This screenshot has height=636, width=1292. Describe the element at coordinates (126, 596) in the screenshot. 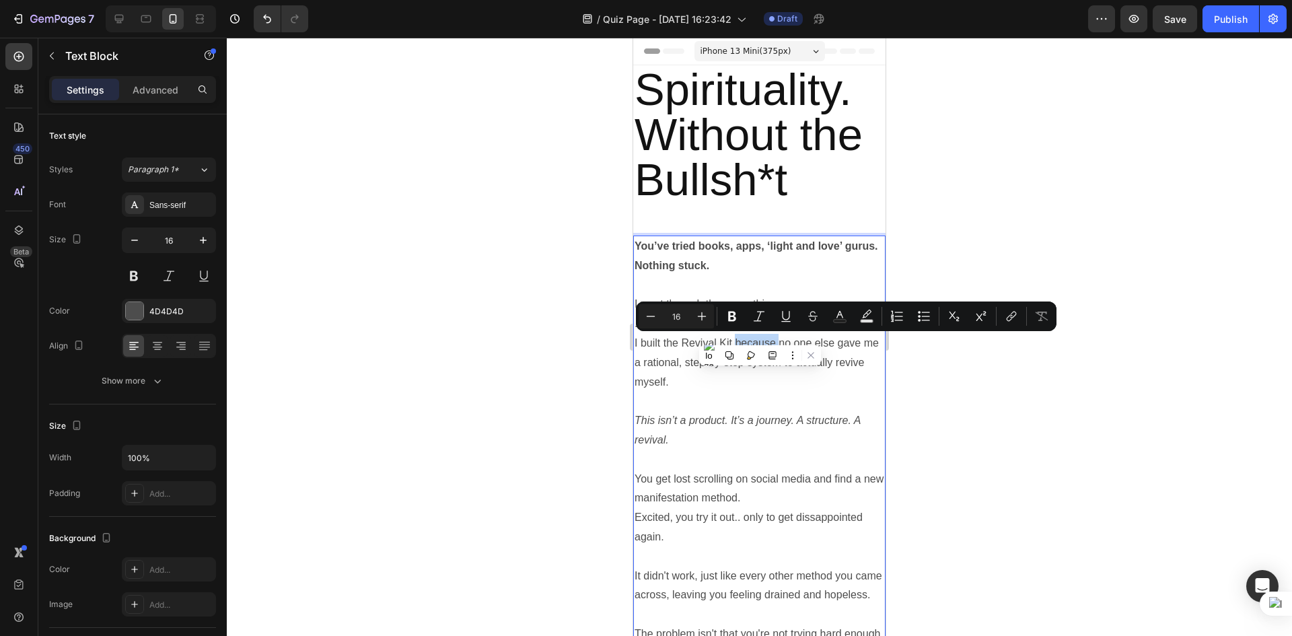

I see `p: The problem isn't that you're not trying hard enough.` at that location.